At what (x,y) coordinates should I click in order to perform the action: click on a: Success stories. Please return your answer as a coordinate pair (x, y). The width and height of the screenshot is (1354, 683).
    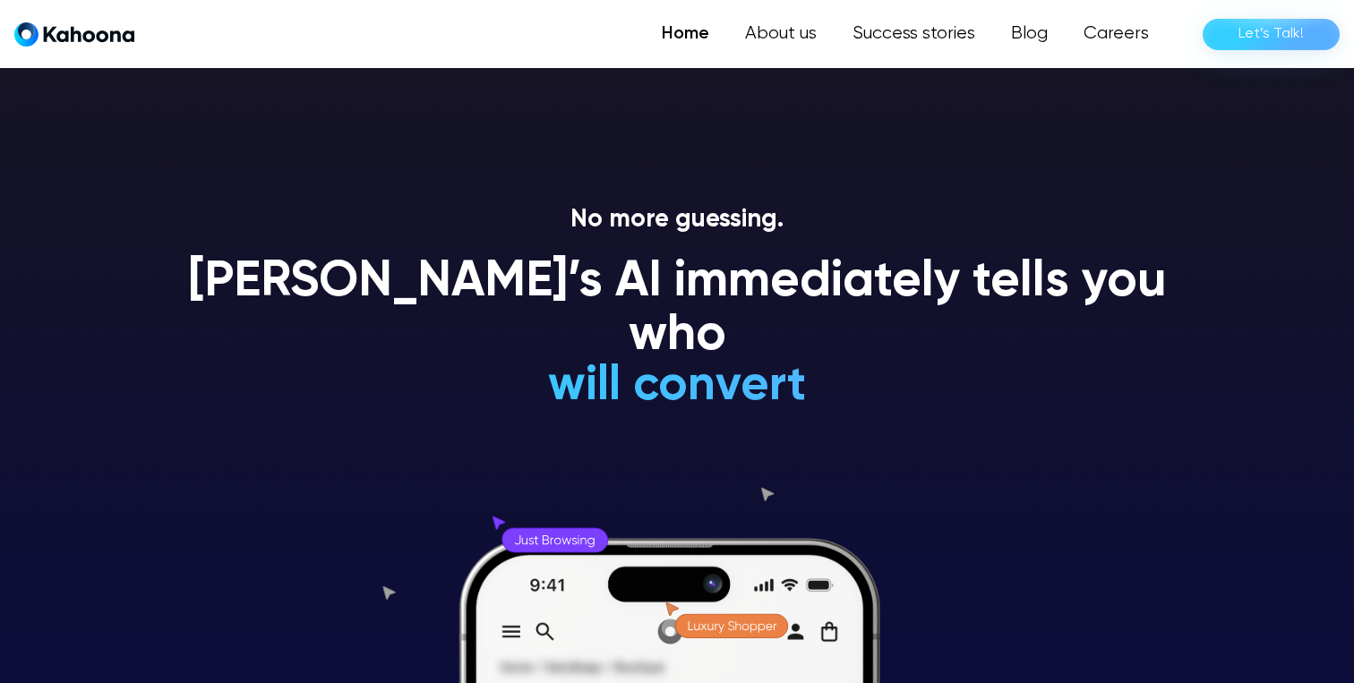
    Looking at the image, I should click on (913, 34).